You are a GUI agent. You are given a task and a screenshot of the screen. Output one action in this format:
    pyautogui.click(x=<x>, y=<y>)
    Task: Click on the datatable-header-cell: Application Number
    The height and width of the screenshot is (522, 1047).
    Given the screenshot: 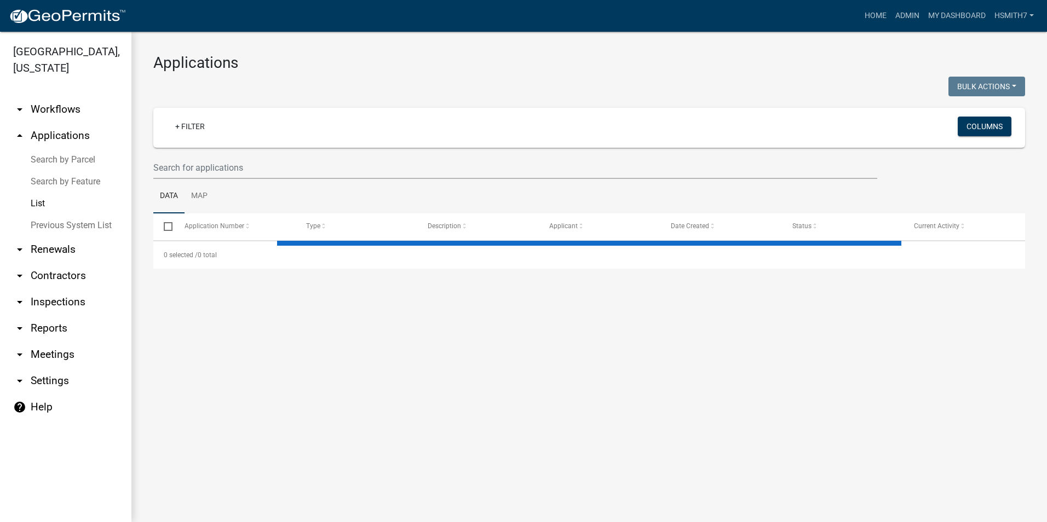 What is the action you would take?
    pyautogui.click(x=235, y=227)
    